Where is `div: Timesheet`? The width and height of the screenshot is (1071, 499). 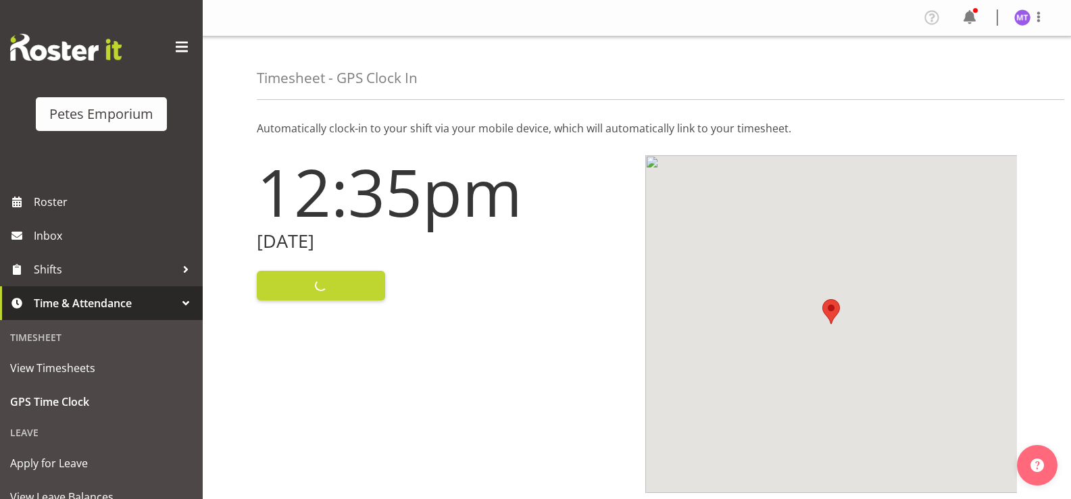
div: Timesheet is located at coordinates (101, 337).